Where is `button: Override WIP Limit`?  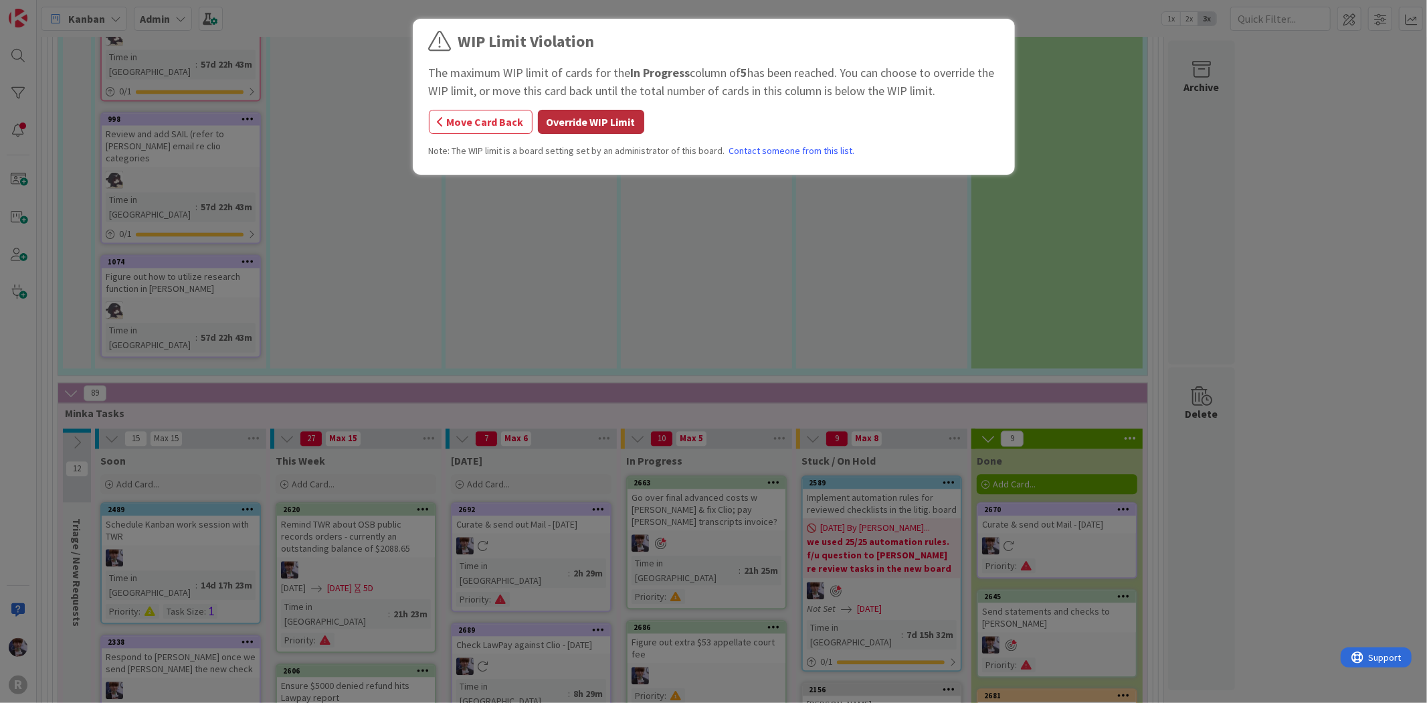 button: Override WIP Limit is located at coordinates (591, 122).